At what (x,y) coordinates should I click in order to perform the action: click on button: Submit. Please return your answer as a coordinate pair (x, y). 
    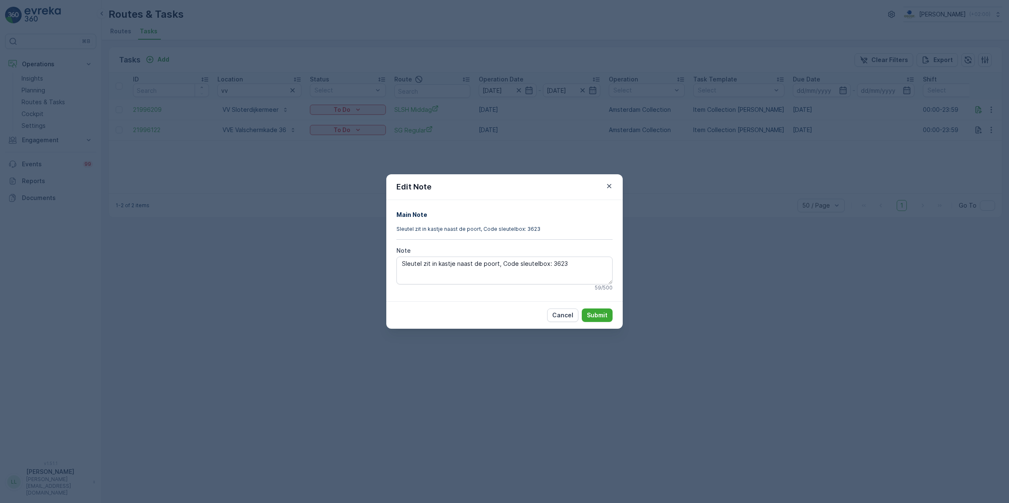
    Looking at the image, I should click on (597, 315).